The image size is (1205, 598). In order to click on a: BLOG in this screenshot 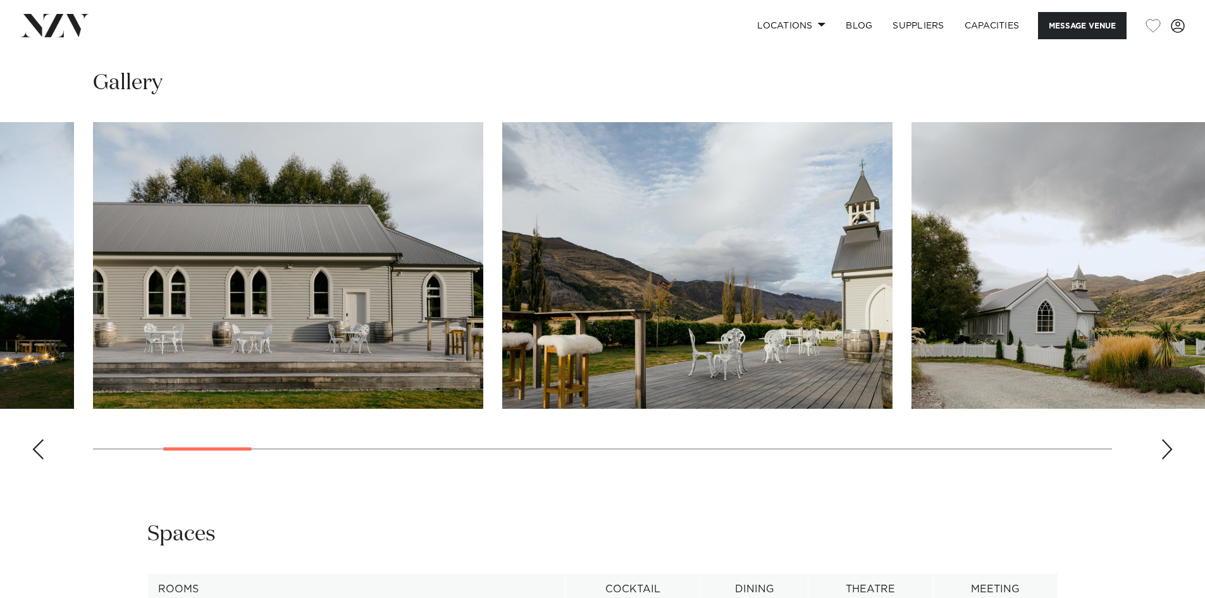, I will do `click(859, 25)`.